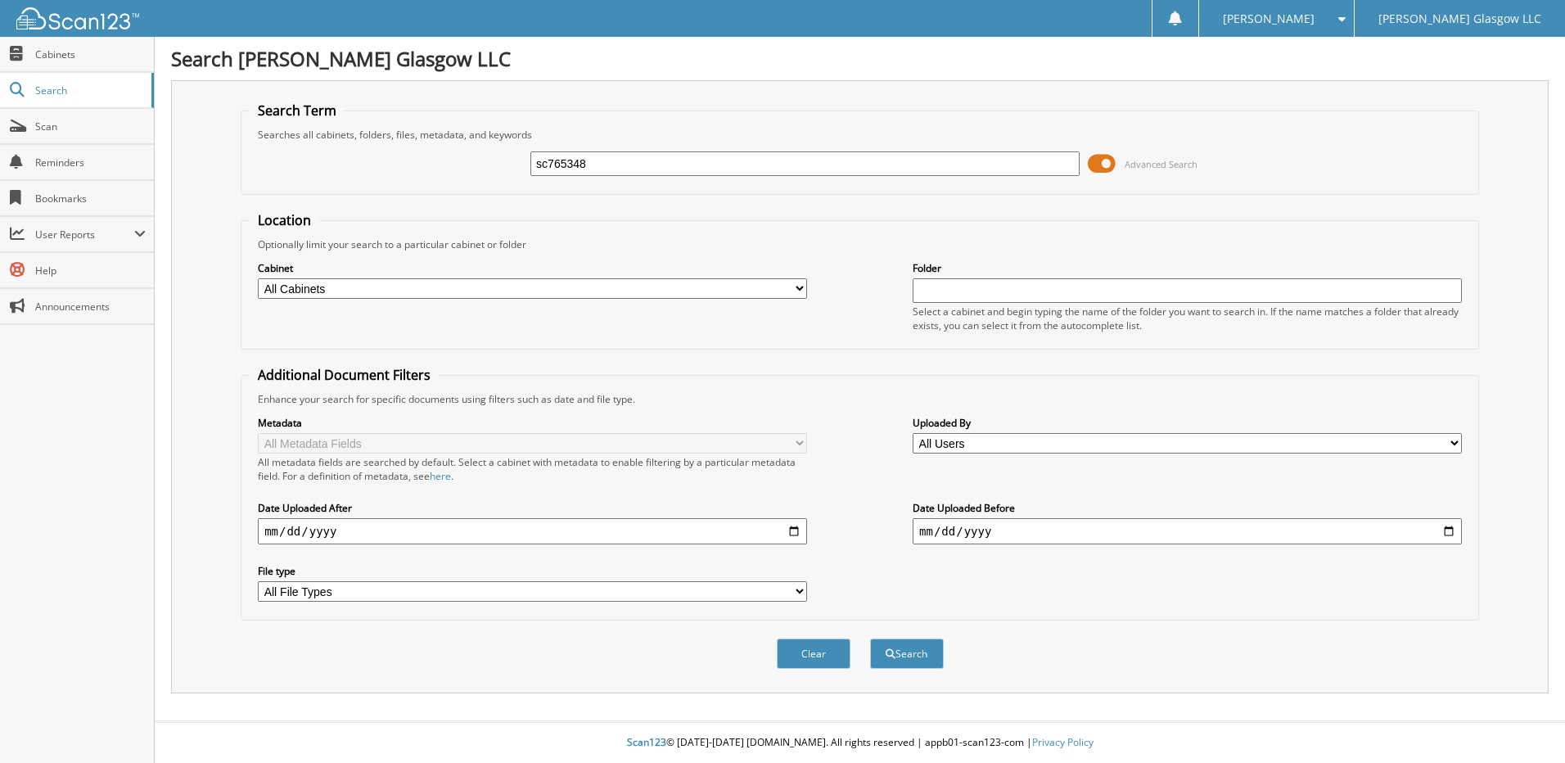  Describe the element at coordinates (1187, 268) in the screenshot. I see `label: Folder` at that location.